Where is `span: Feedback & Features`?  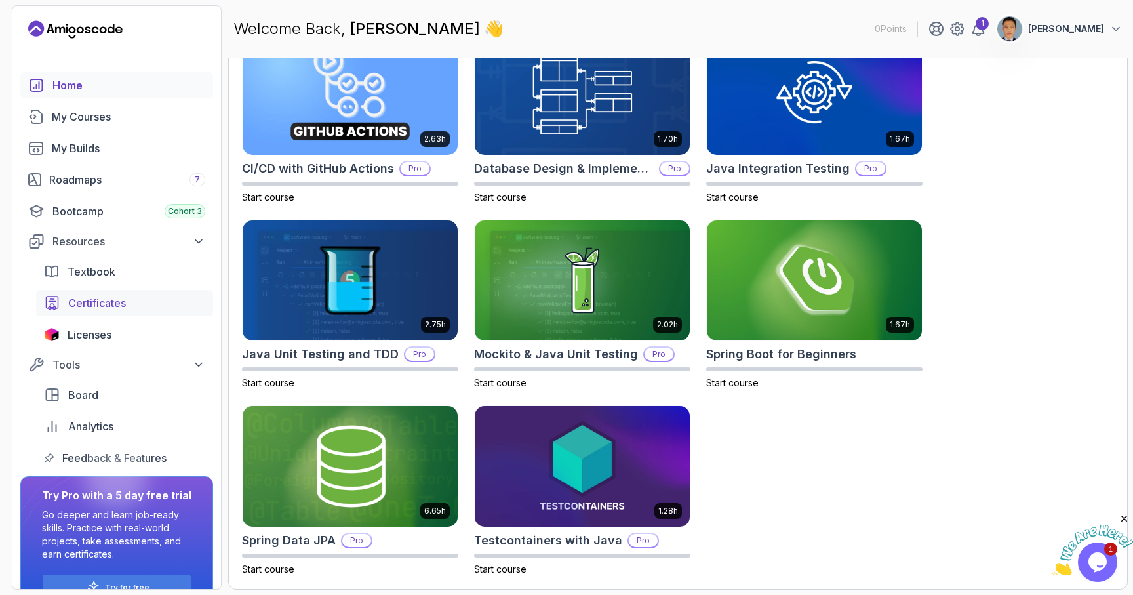 span: Feedback & Features is located at coordinates (114, 458).